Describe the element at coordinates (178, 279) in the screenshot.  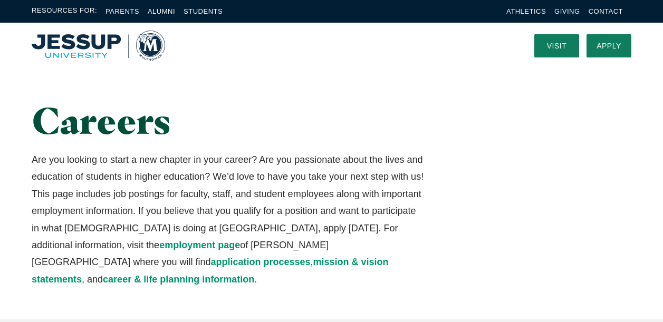
I see `a: career & life planning information` at that location.